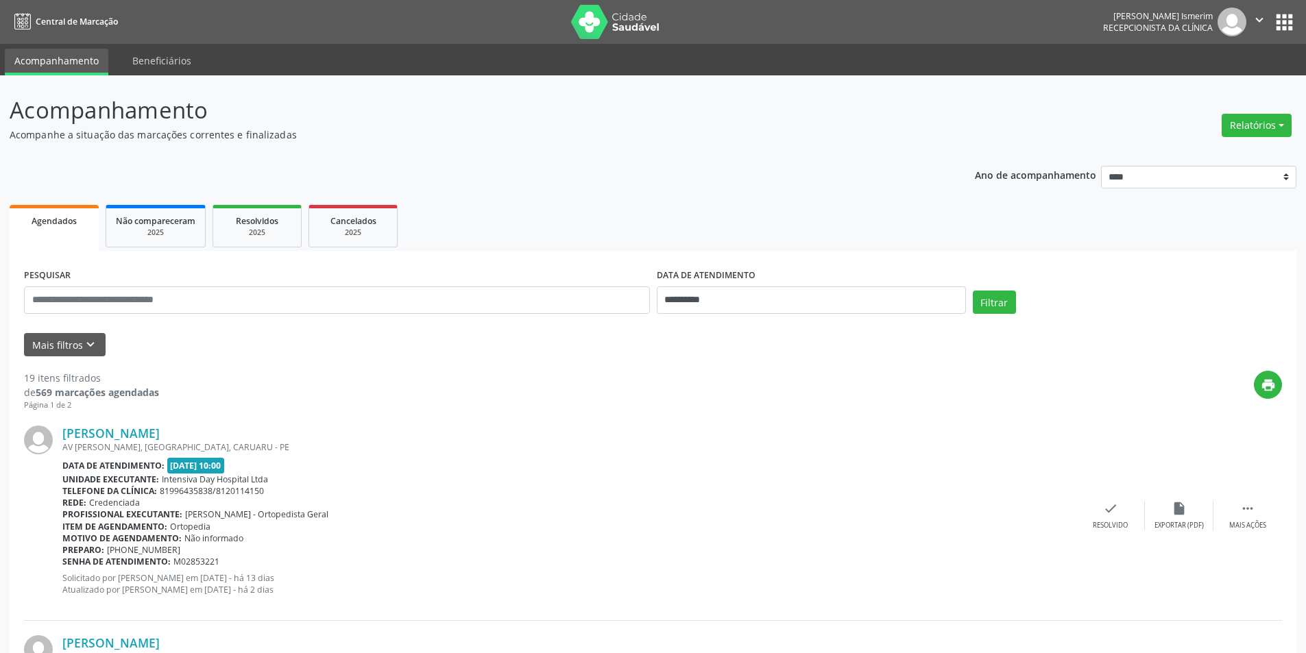 The width and height of the screenshot is (1306, 653). Describe the element at coordinates (56, 62) in the screenshot. I see `a: Acompanhamento` at that location.